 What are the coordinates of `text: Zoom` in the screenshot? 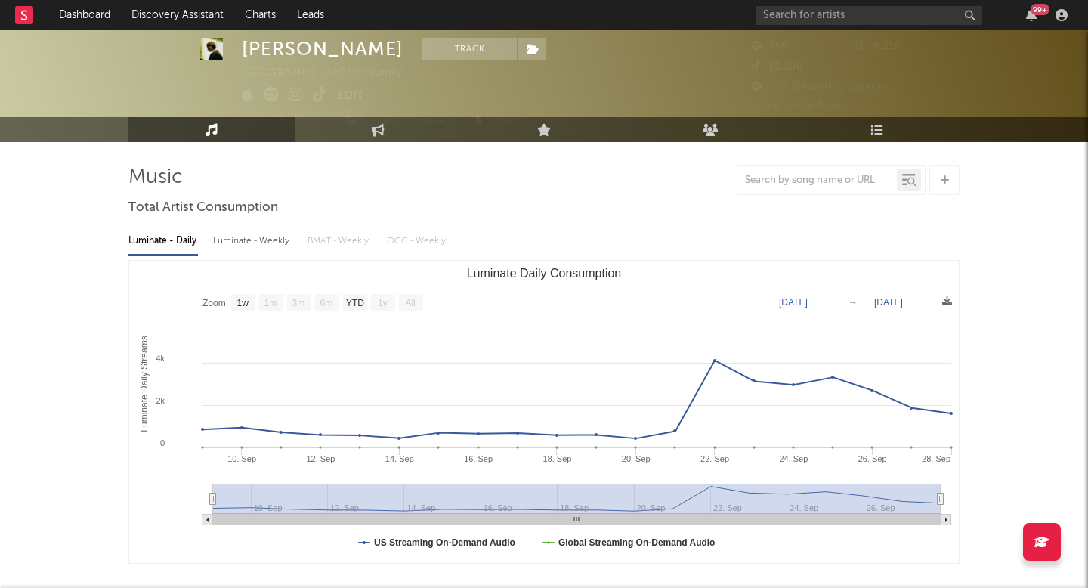 It's located at (214, 303).